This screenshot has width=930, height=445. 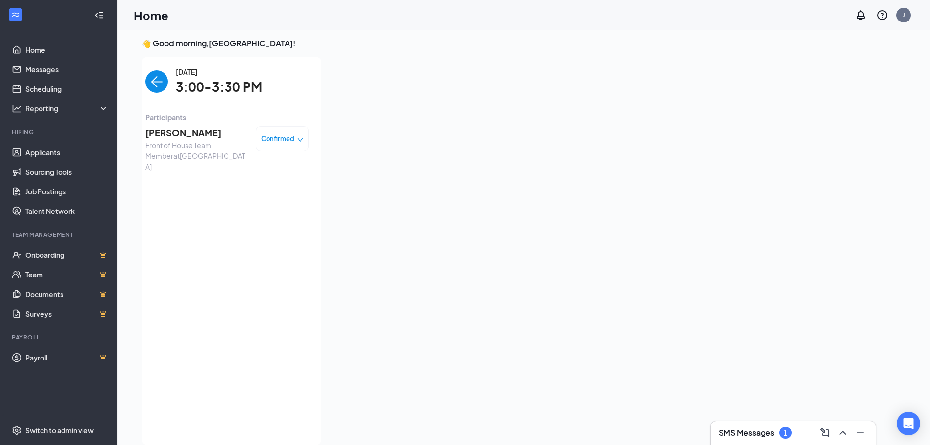 What do you see at coordinates (861, 433) in the screenshot?
I see `button: Minimize` at bounding box center [861, 433].